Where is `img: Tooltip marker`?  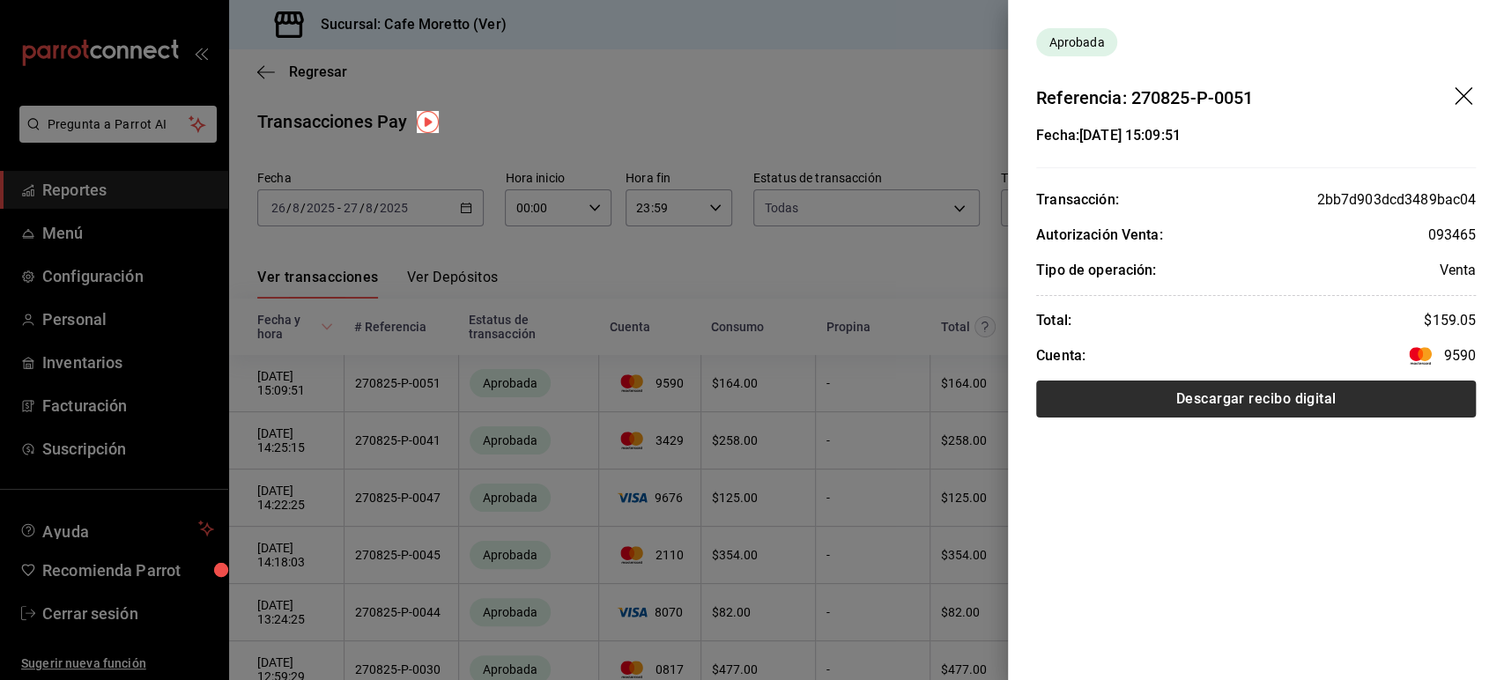 img: Tooltip marker is located at coordinates (427, 122).